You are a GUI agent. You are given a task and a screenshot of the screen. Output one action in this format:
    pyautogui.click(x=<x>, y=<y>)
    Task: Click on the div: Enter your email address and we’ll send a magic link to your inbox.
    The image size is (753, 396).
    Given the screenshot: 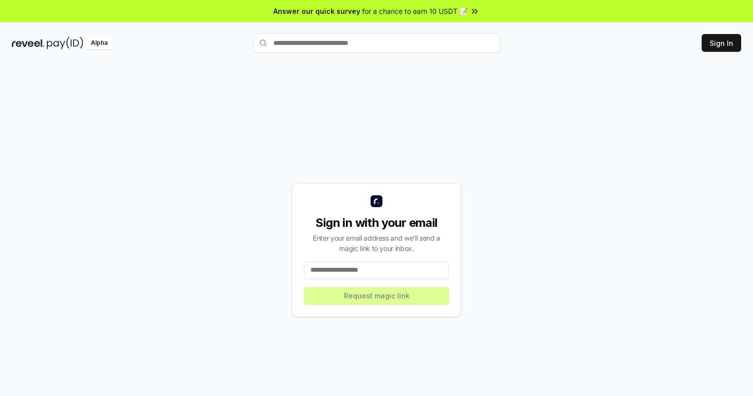 What is the action you would take?
    pyautogui.click(x=376, y=243)
    